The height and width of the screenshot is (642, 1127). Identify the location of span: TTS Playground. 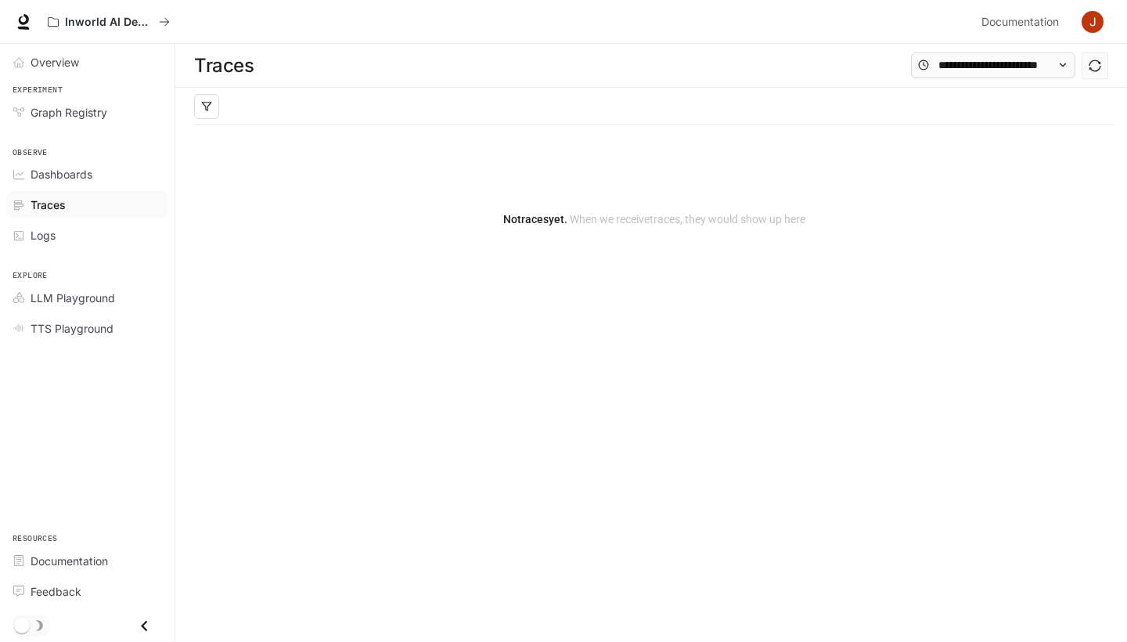
(72, 328).